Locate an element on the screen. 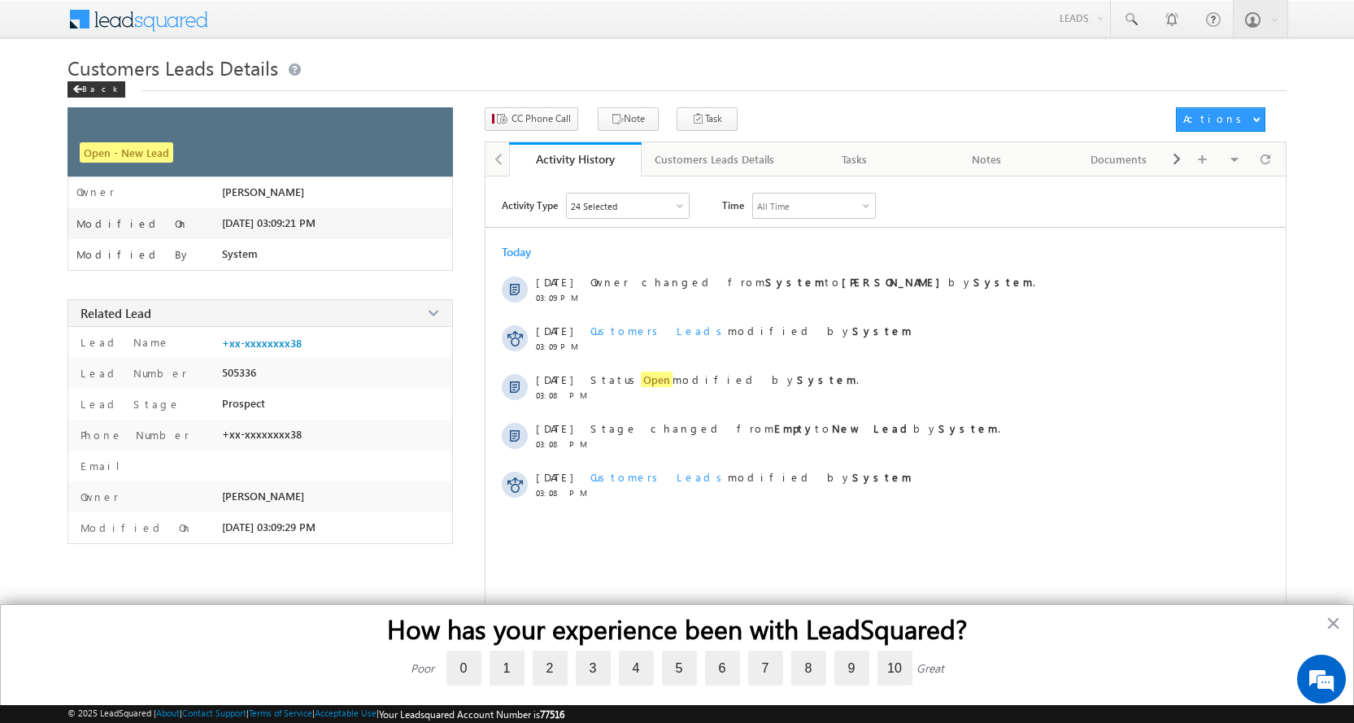  label: Lead Name is located at coordinates (123, 342).